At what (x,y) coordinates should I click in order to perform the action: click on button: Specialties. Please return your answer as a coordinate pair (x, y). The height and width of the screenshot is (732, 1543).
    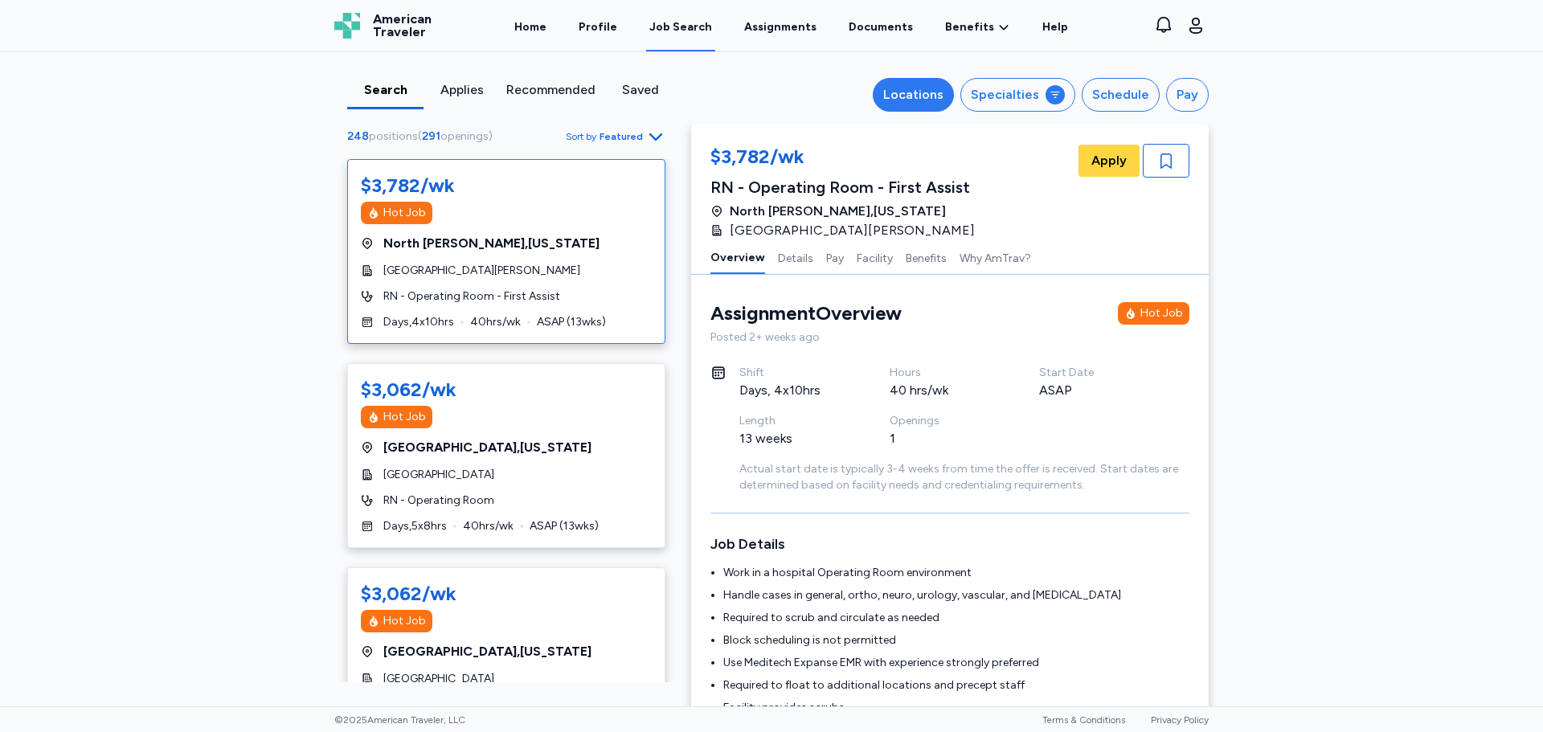
    Looking at the image, I should click on (1018, 95).